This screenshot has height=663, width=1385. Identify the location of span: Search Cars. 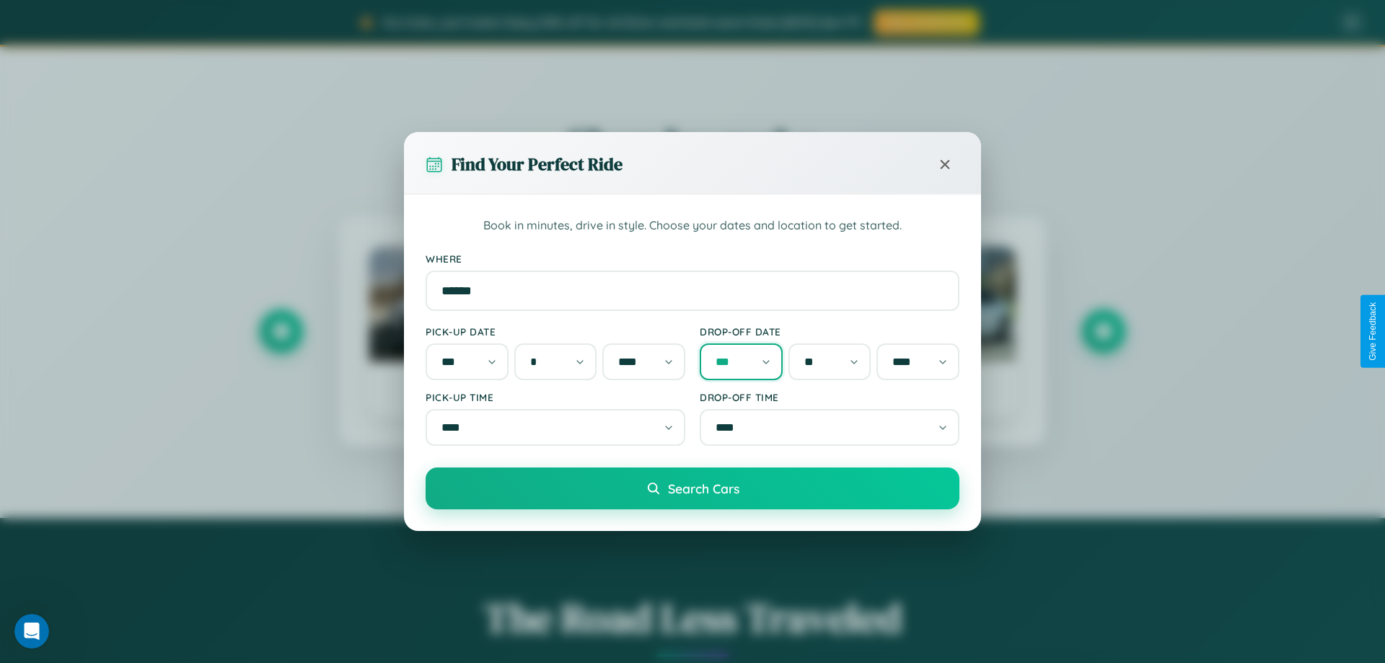
(703, 488).